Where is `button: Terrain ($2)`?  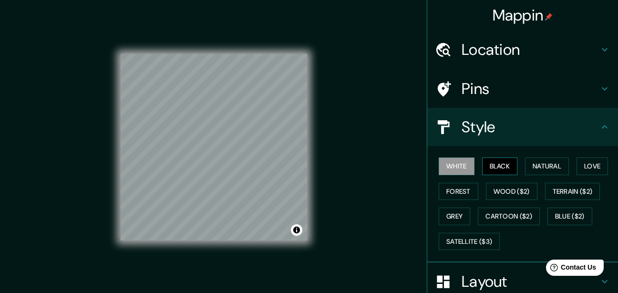
button: Terrain ($2) is located at coordinates (573, 191).